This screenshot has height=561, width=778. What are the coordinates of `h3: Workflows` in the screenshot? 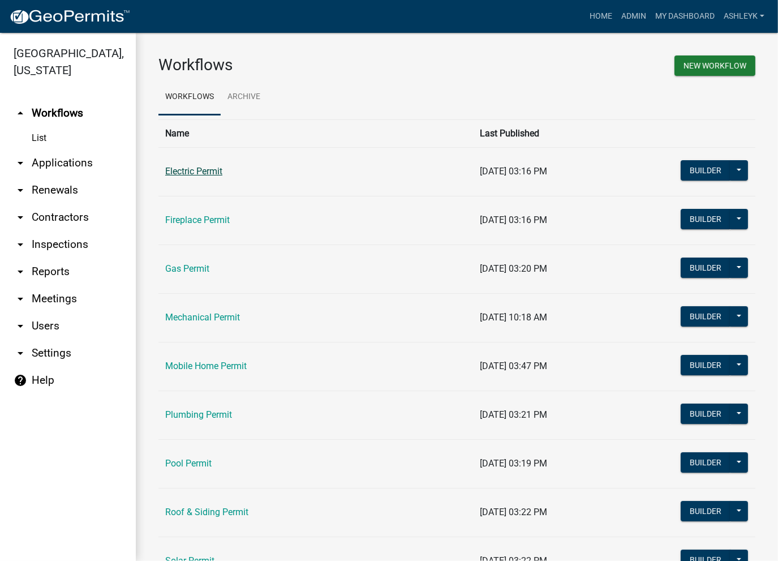 It's located at (303, 65).